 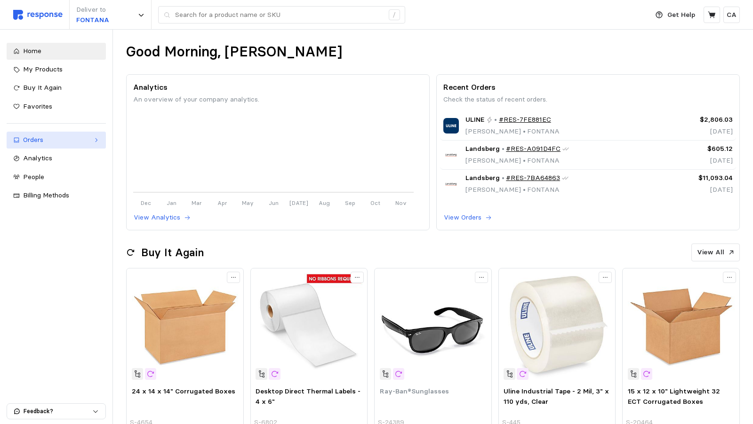 I want to click on span: Desktop Direct Thermal Labels - 4 x 6", so click(x=308, y=397).